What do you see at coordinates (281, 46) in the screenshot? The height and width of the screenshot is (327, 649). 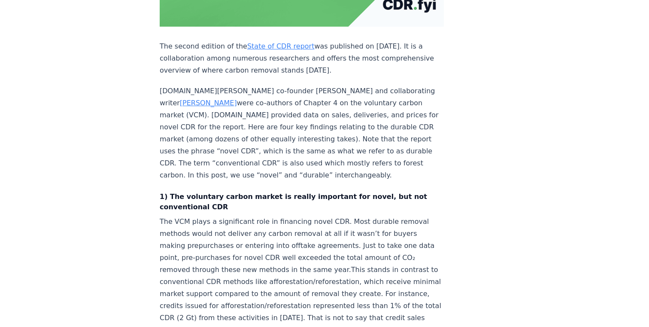 I see `a: State of CDR report` at bounding box center [281, 46].